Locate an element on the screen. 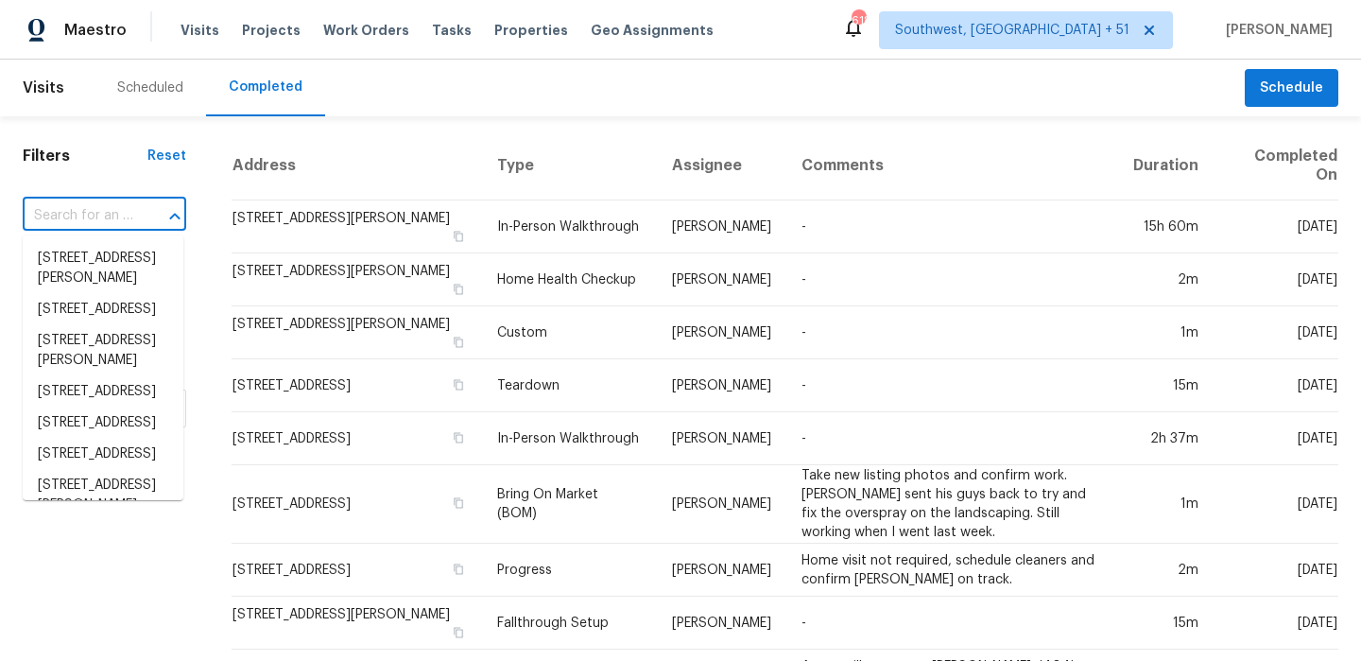 Image resolution: width=1361 pixels, height=661 pixels. div: 618 is located at coordinates (858, 21).